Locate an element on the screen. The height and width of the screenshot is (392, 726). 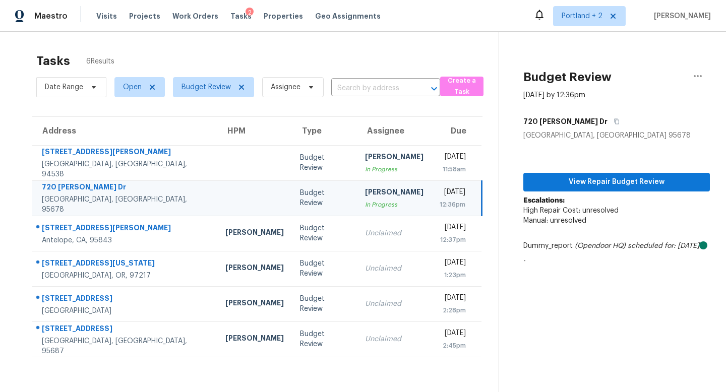
span: Work Orders is located at coordinates (195, 16).